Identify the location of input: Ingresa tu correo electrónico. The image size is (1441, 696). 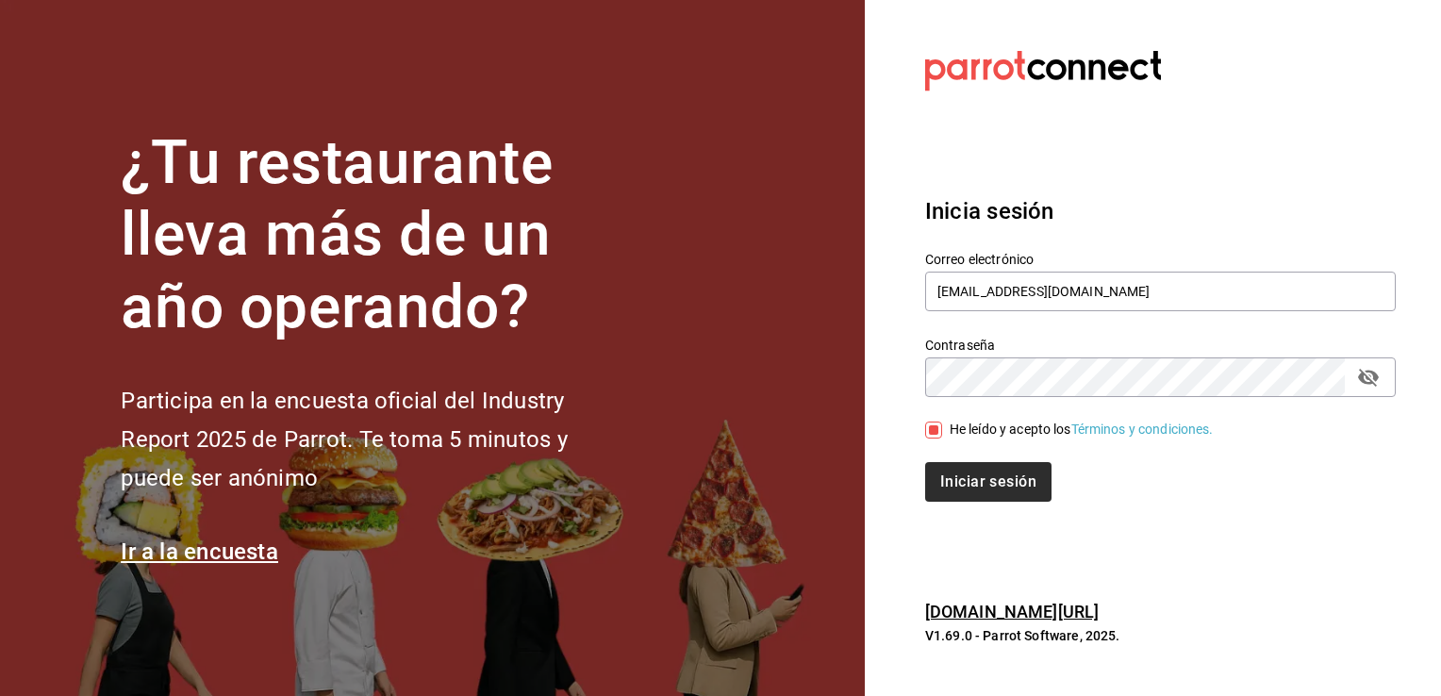
(1160, 291).